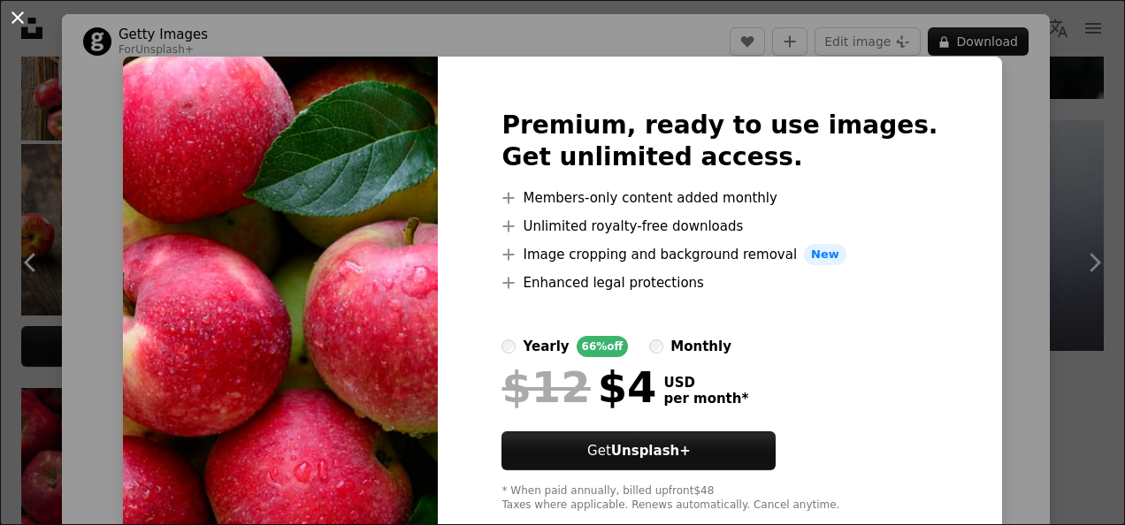 This screenshot has height=525, width=1125. What do you see at coordinates (719, 255) in the screenshot?
I see `li: Image cropping and background removal` at bounding box center [719, 255].